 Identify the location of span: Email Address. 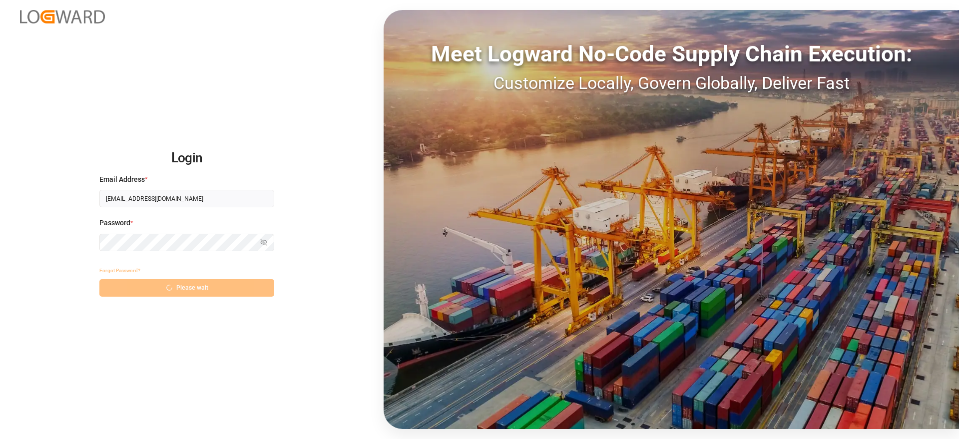
(122, 179).